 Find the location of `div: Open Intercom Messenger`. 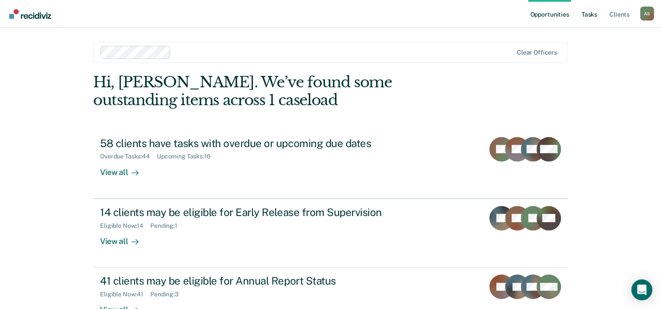

div: Open Intercom Messenger is located at coordinates (642, 290).